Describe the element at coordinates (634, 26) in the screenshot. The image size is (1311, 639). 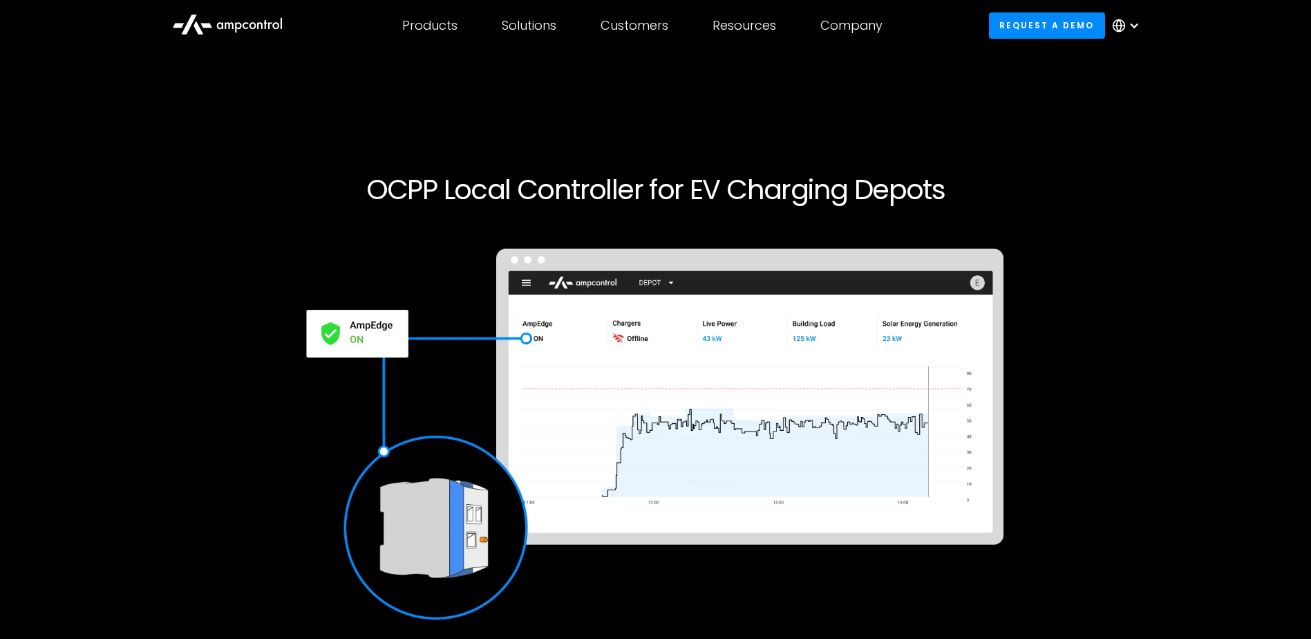
I see `div: Customers` at that location.